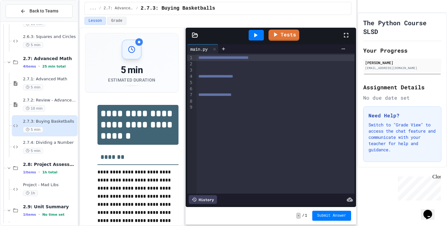  Describe the element at coordinates (403, 50) in the screenshot. I see `h2: Your Progress` at that location.